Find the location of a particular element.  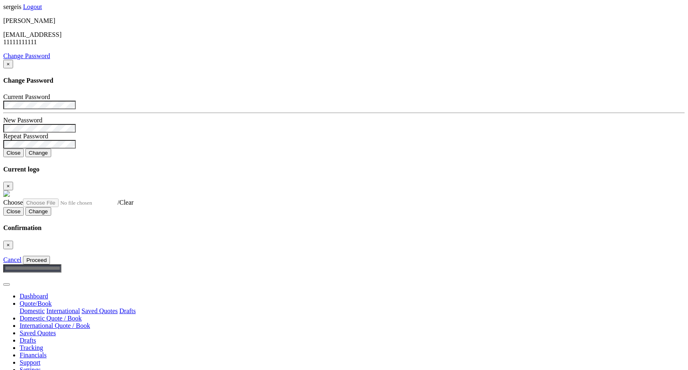

a: International is located at coordinates (63, 311).